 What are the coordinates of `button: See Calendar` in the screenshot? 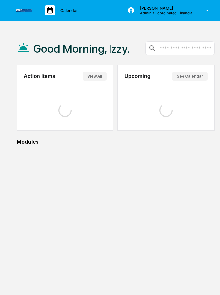 It's located at (190, 76).